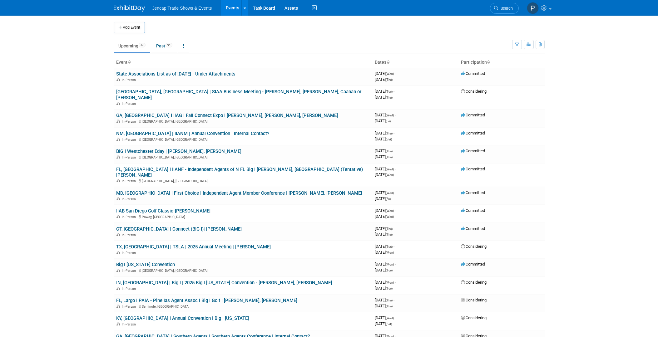 The image size is (658, 337). What do you see at coordinates (182, 8) in the screenshot?
I see `span: Jencap Trade Shows & Events` at bounding box center [182, 8].